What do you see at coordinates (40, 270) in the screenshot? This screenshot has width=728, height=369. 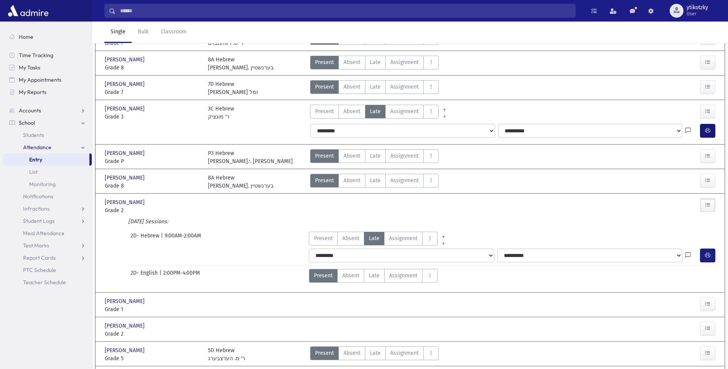 I see `span: PTC Schedule` at bounding box center [40, 270].